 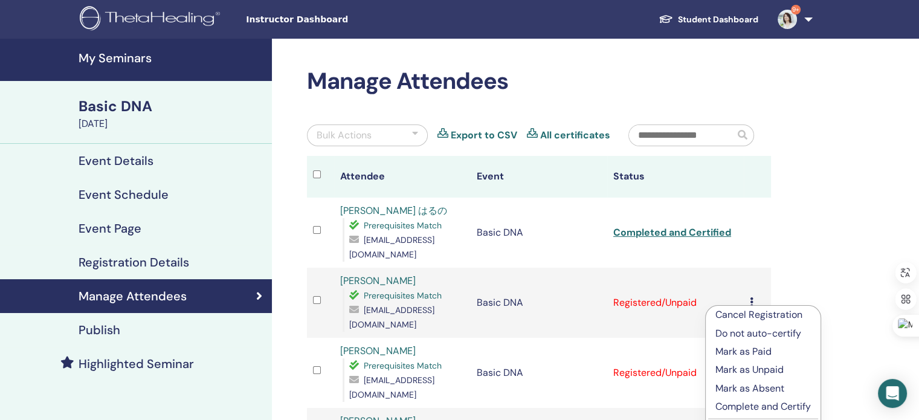 What do you see at coordinates (344, 135) in the screenshot?
I see `div: Bulk Actions` at bounding box center [344, 135].